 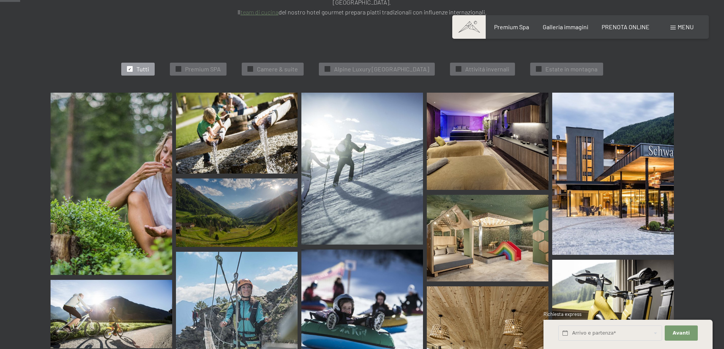 I want to click on span: Menu, so click(x=686, y=27).